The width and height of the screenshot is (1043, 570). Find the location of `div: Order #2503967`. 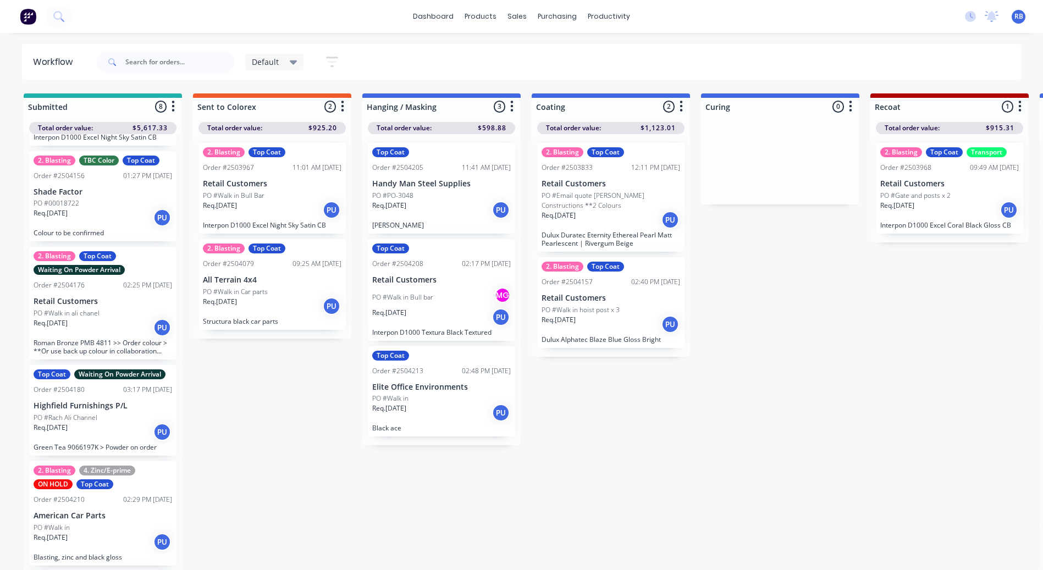

div: Order #2503967 is located at coordinates (228, 168).